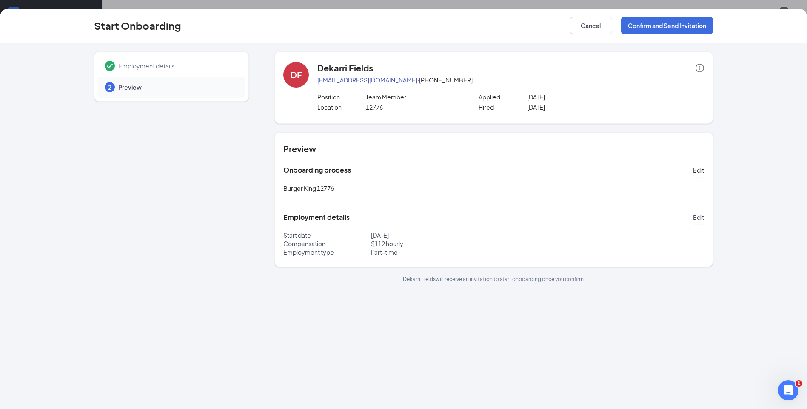 This screenshot has height=409, width=807. I want to click on h4: Preview, so click(494, 149).